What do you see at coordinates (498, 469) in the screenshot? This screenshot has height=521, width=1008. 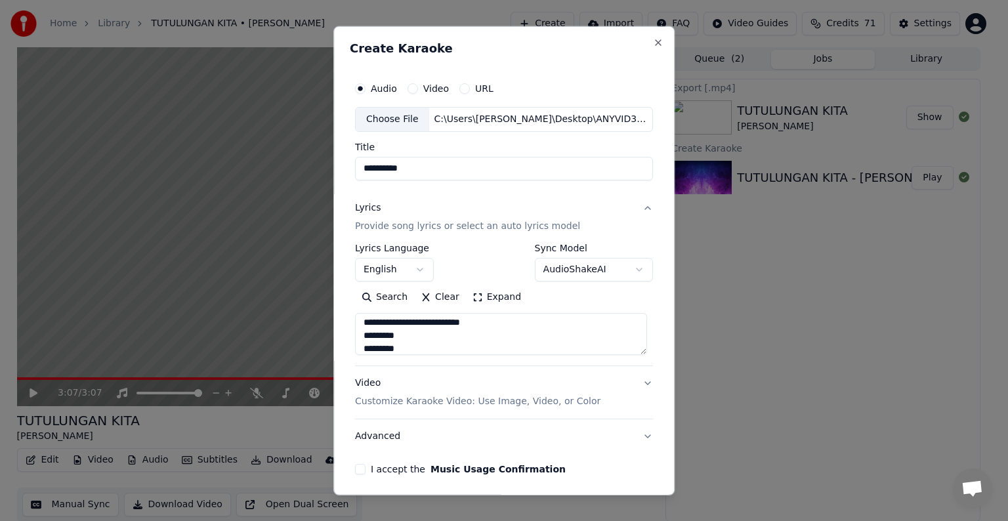 I see `button: I accept the` at bounding box center [498, 469].